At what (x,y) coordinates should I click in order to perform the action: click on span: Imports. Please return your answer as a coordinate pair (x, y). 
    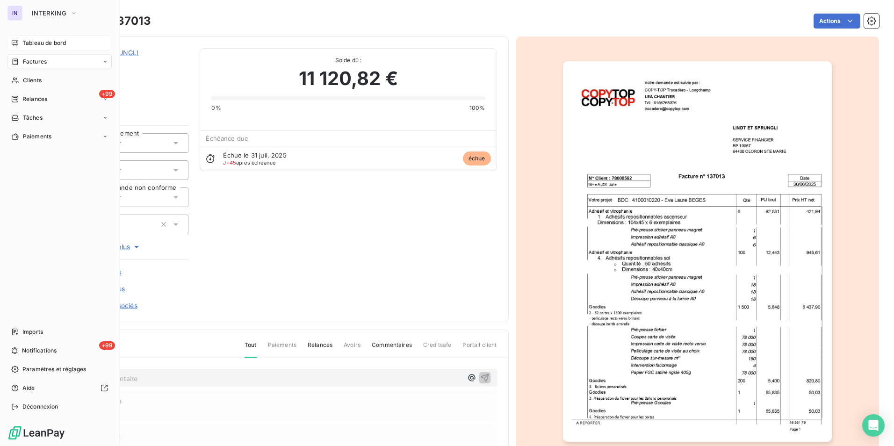
    Looking at the image, I should click on (33, 332).